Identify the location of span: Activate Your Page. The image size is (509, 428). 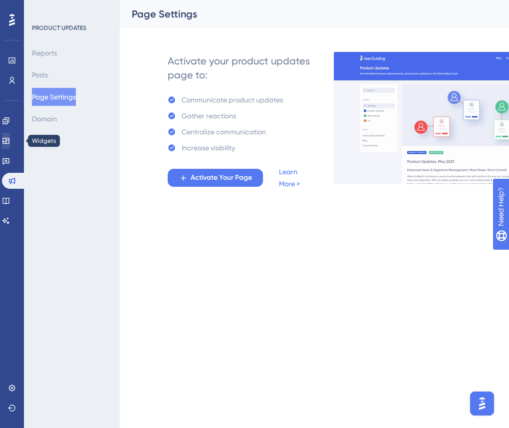
(221, 178).